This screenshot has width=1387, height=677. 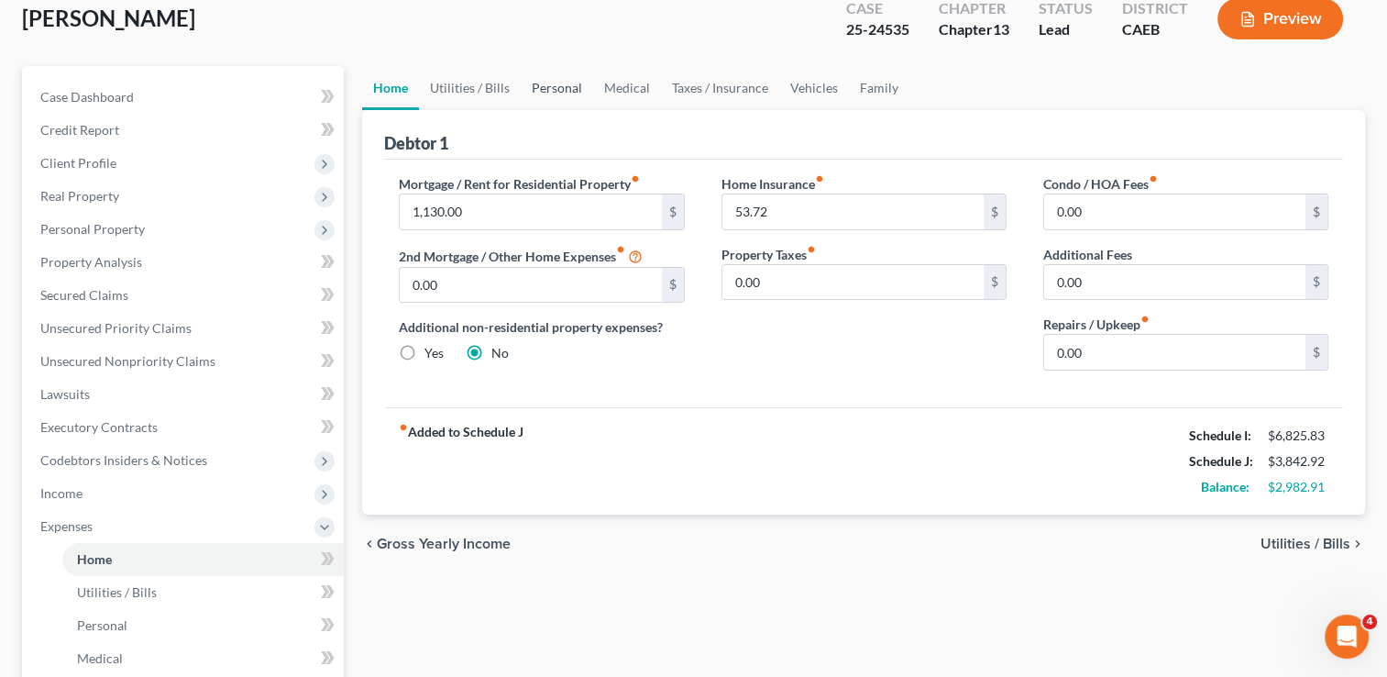 What do you see at coordinates (1298, 487) in the screenshot?
I see `div: $2,982.91` at bounding box center [1298, 487].